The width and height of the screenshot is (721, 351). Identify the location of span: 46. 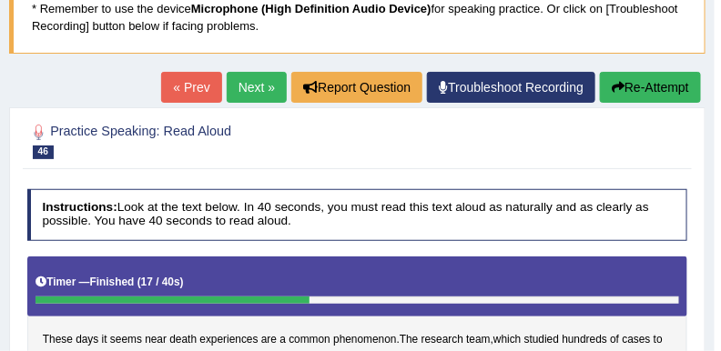
(43, 152).